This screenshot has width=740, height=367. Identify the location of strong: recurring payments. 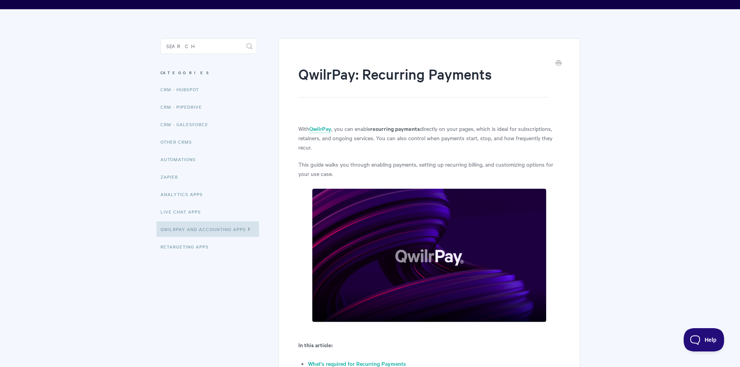
(395, 128).